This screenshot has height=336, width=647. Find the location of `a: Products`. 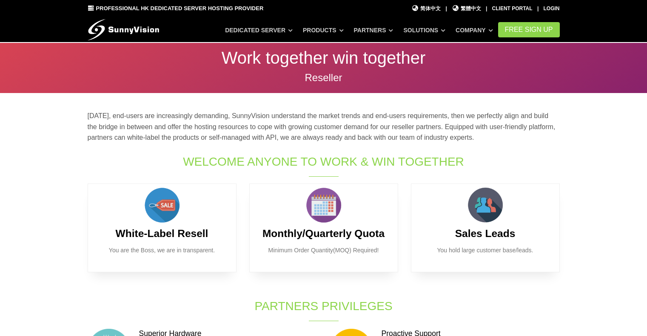

a: Products is located at coordinates (323, 30).